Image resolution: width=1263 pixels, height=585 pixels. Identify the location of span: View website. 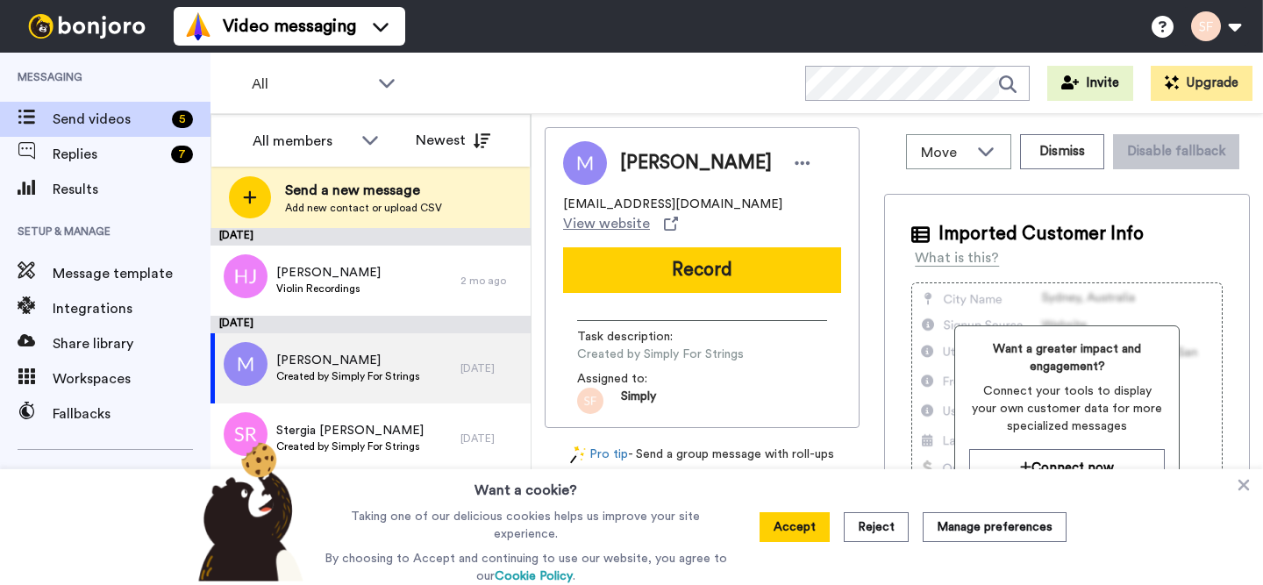
(606, 224).